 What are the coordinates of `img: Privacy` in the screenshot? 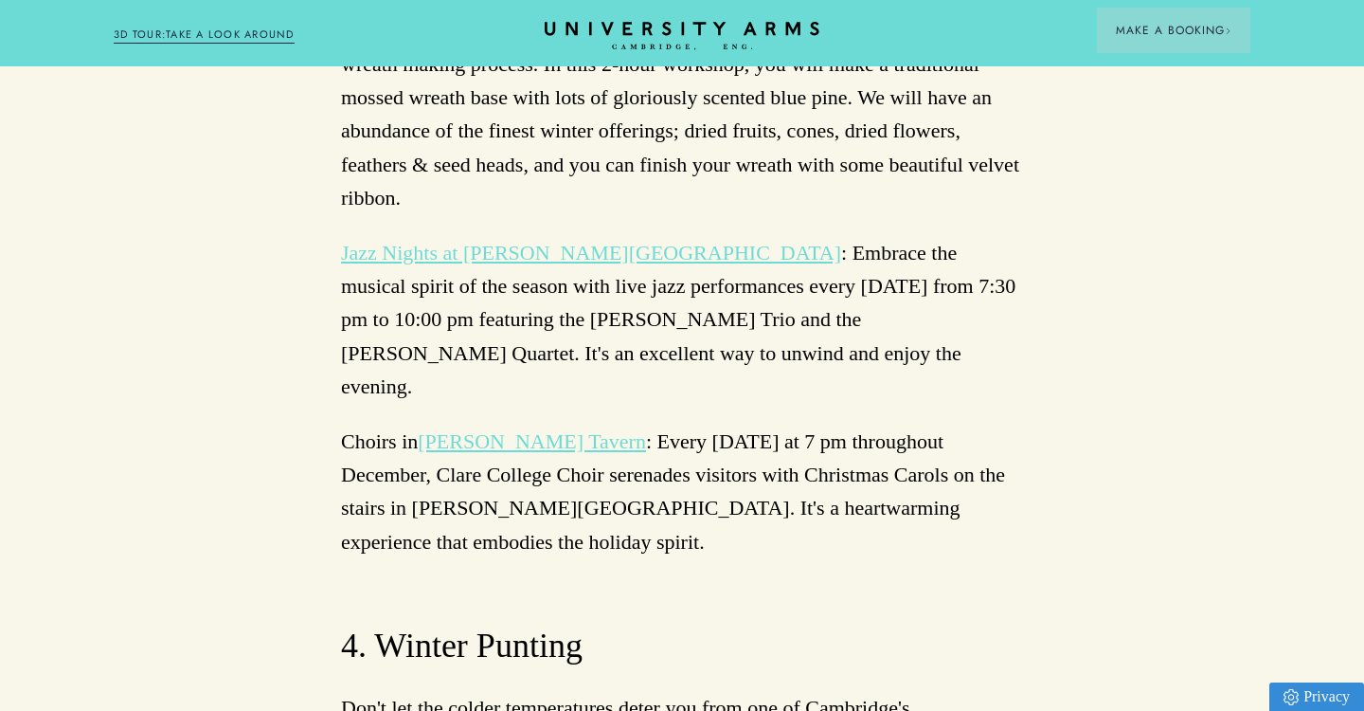 It's located at (1291, 696).